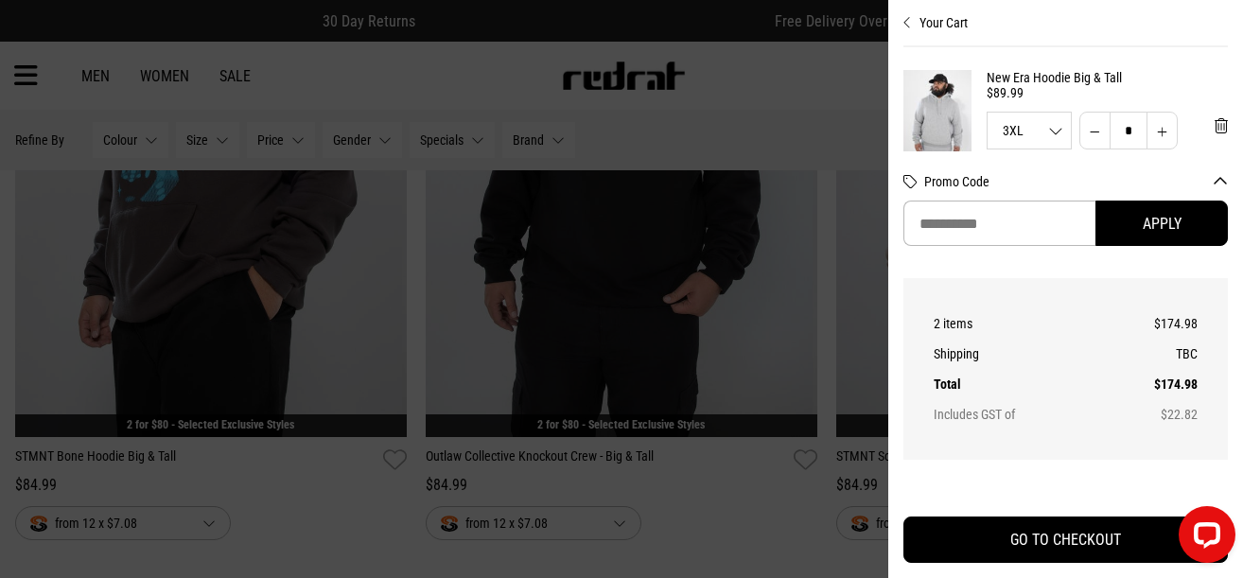 This screenshot has height=578, width=1243. What do you see at coordinates (1162, 131) in the screenshot?
I see `button: Increase quantity` at bounding box center [1162, 131].